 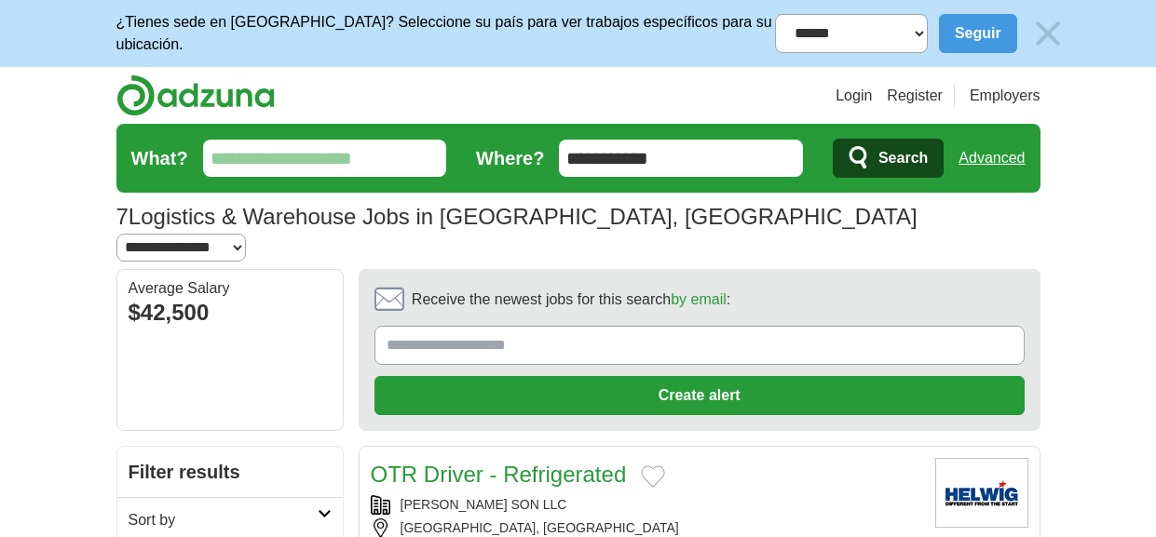 What do you see at coordinates (699, 396) in the screenshot?
I see `button: Create alert` at bounding box center [699, 396].